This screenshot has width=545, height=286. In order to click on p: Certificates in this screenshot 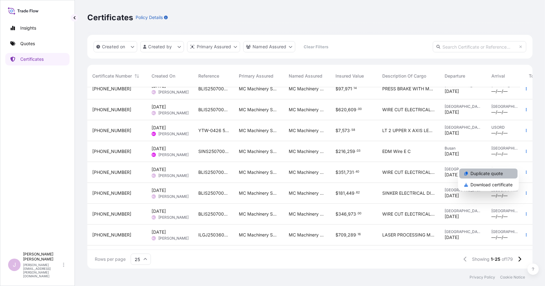, I will do `click(110, 17)`.